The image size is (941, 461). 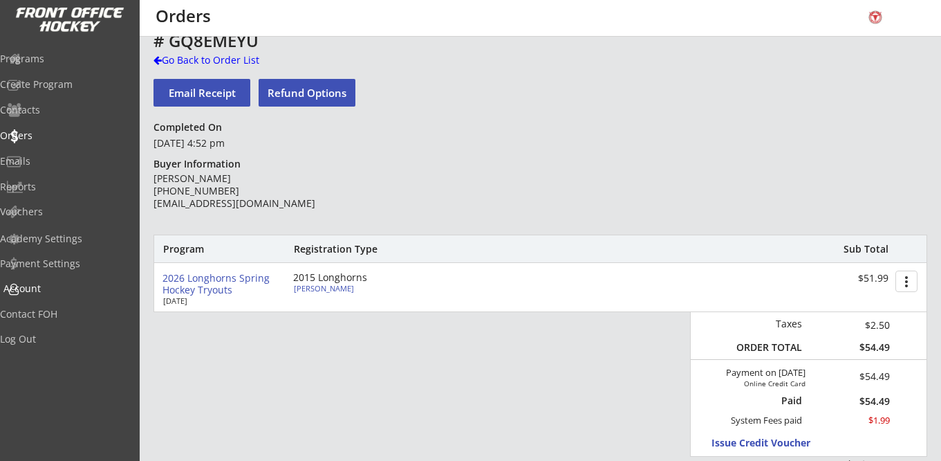 I want to click on div: Registration Type, so click(x=373, y=249).